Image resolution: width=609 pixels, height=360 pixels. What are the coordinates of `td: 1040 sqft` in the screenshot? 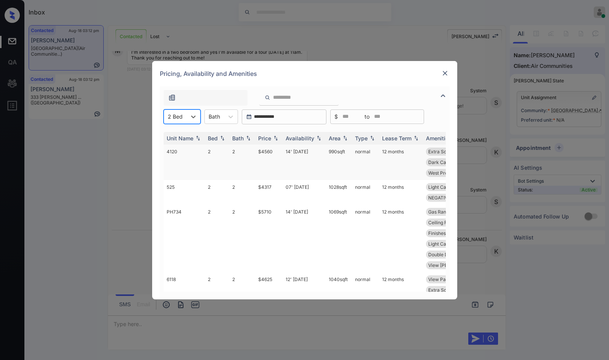 It's located at (339, 285).